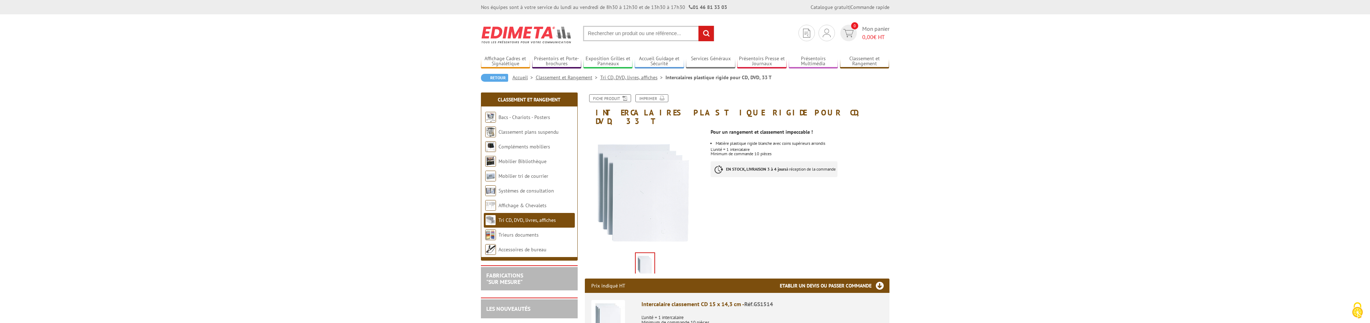  I want to click on a: Présentoirs Presse et Journaux, so click(762, 61).